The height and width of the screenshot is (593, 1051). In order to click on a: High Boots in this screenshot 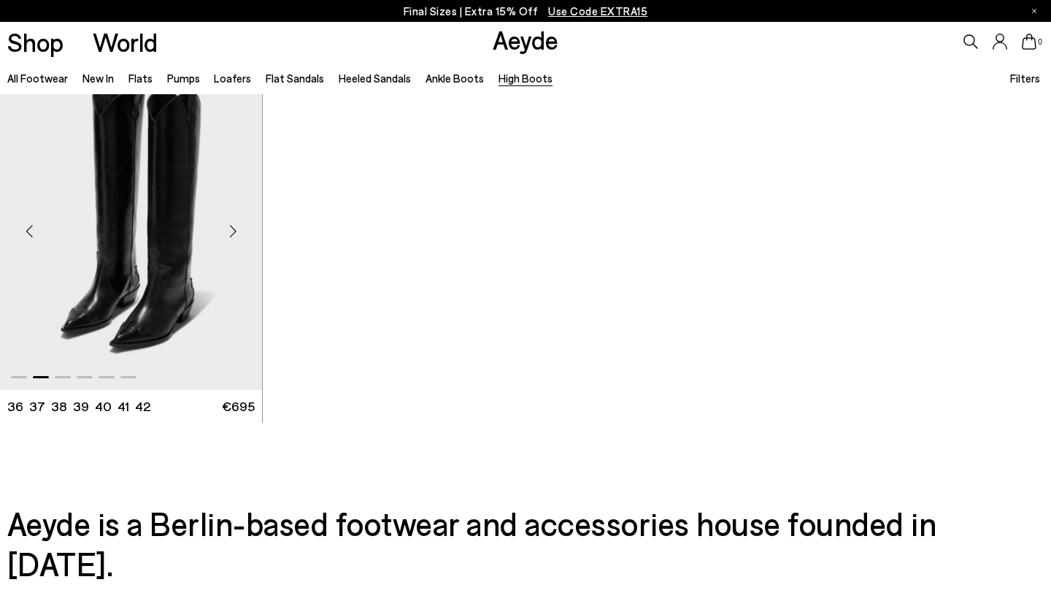, I will do `click(526, 78)`.